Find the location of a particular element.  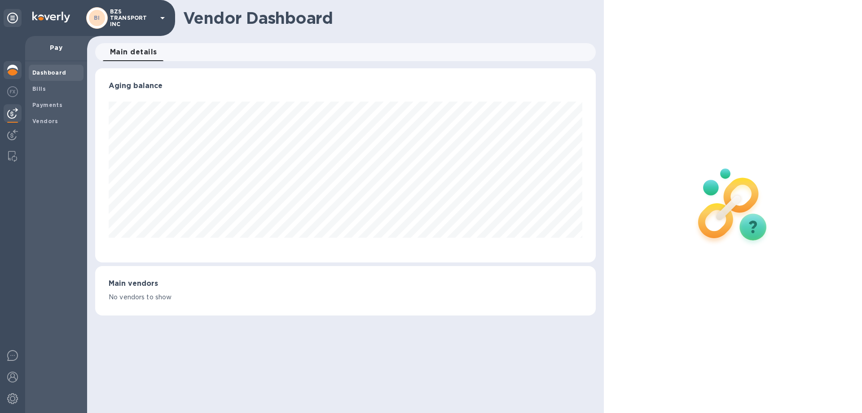

h1: Vendor Dashboard is located at coordinates (386, 18).